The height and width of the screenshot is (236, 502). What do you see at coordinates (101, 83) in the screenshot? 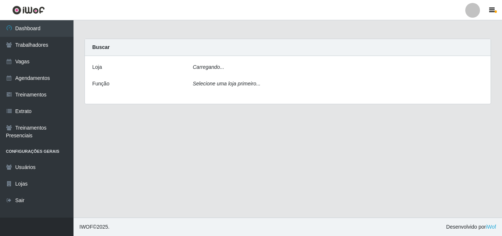
I see `label: Função` at bounding box center [101, 83].